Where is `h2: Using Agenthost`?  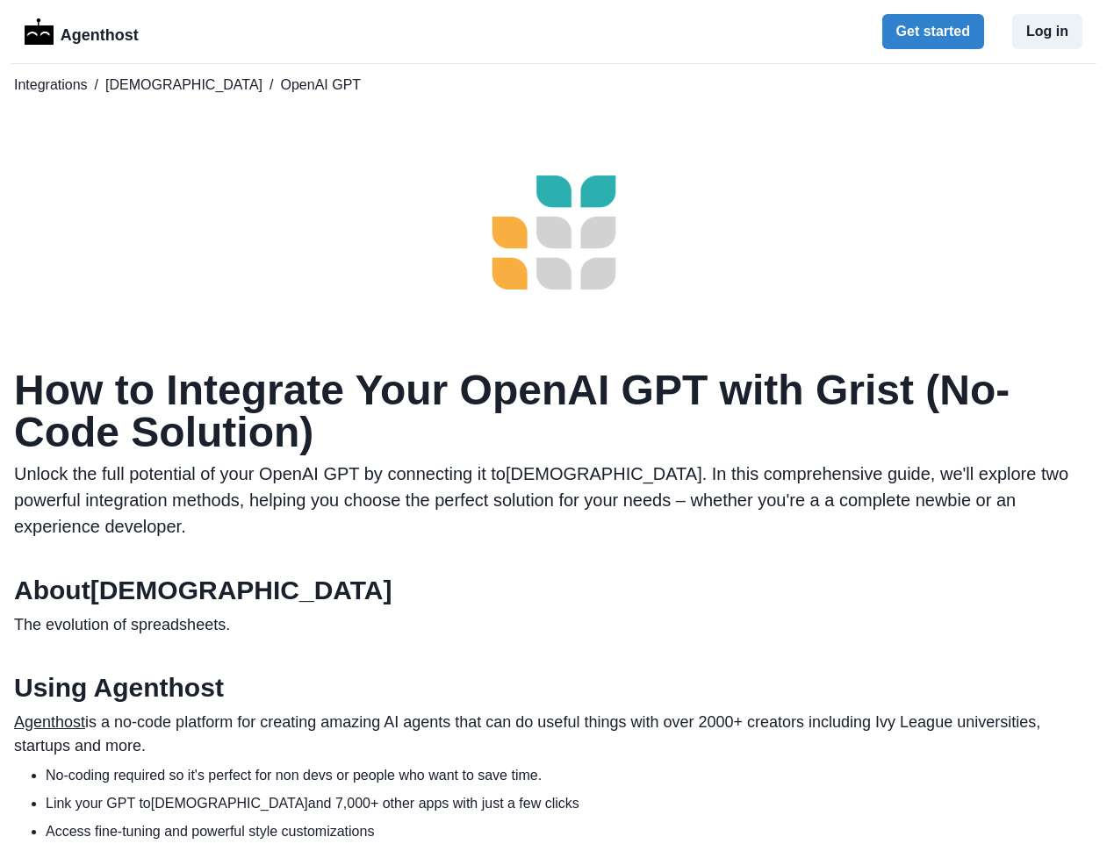 h2: Using Agenthost is located at coordinates (553, 688).